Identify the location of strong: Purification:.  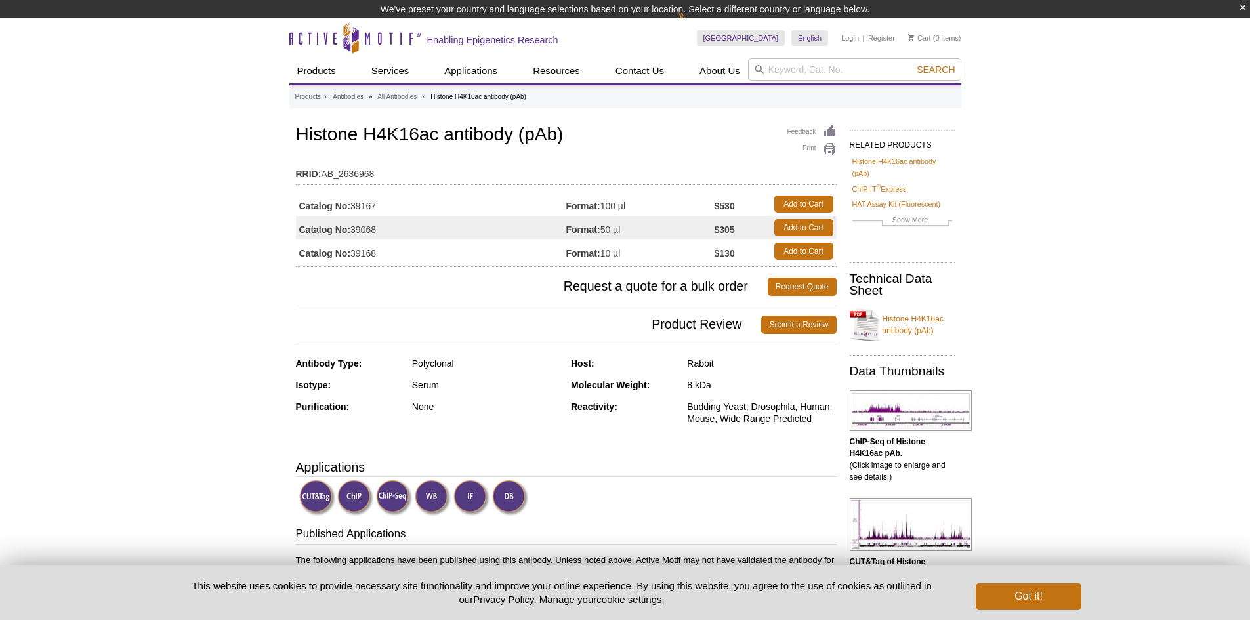
(323, 407).